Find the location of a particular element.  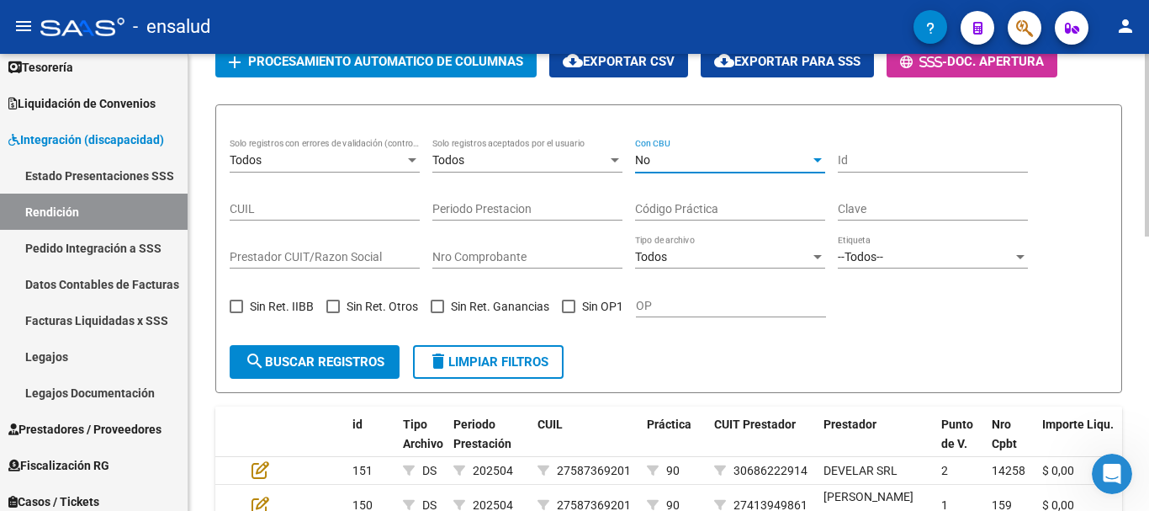

span: Buscar registros is located at coordinates (315, 362).